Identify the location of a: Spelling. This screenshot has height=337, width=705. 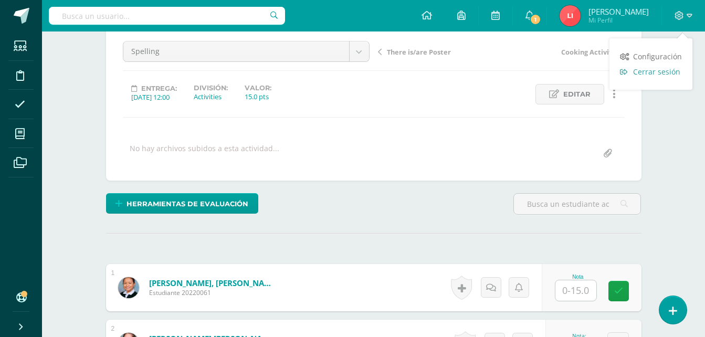
(246, 51).